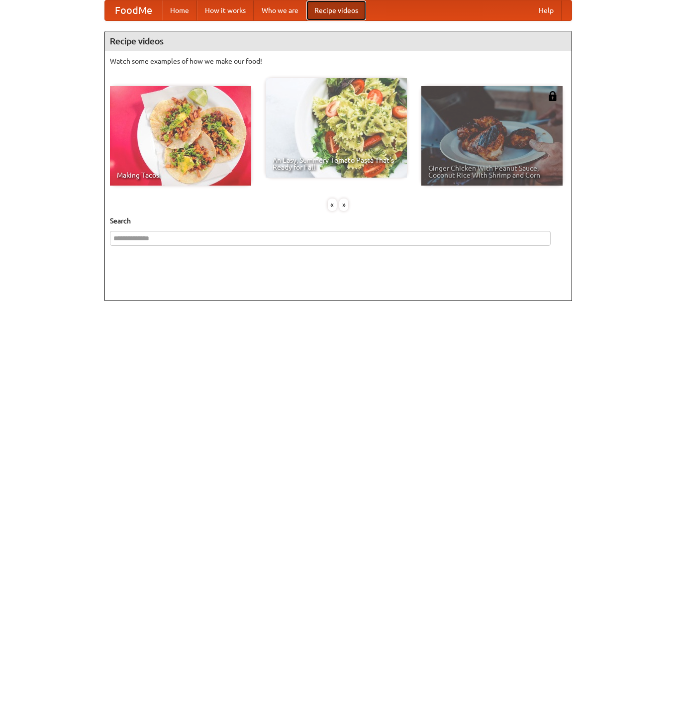  Describe the element at coordinates (336, 10) in the screenshot. I see `a: Recipe videos` at that location.